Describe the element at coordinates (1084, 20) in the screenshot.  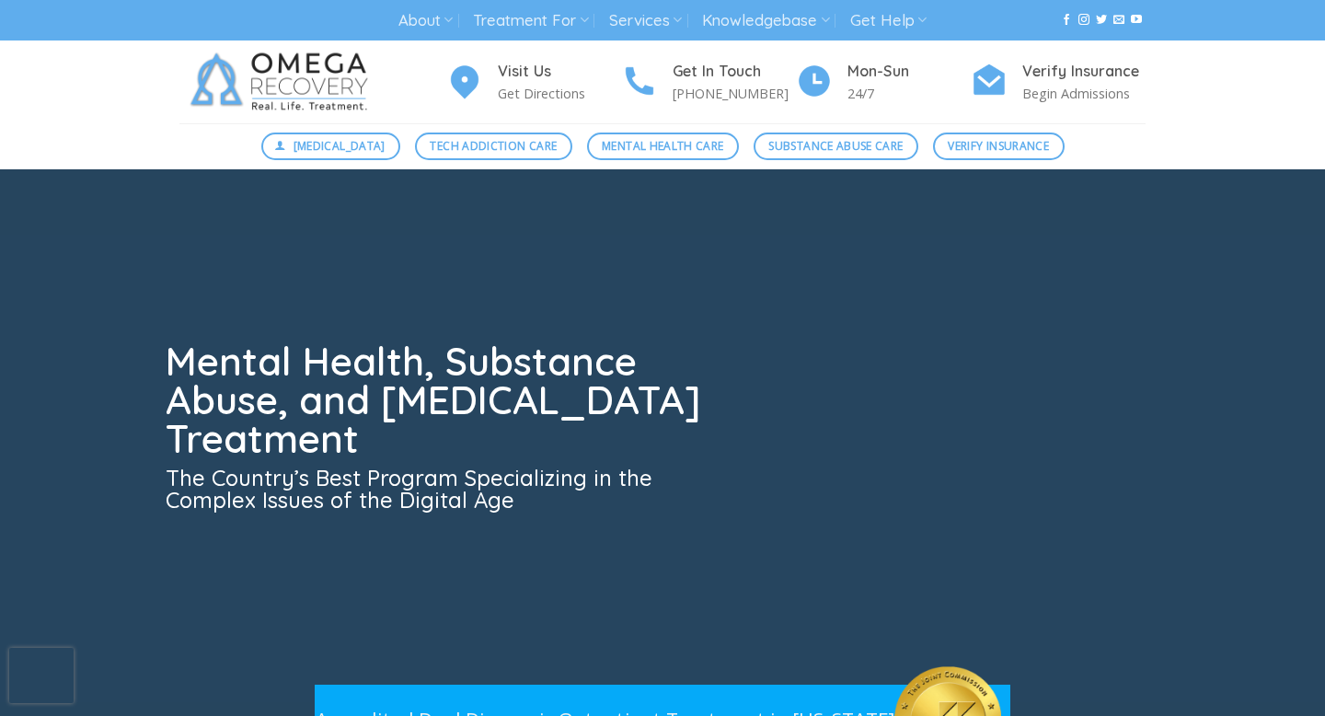
I see `a: Follow on Instagram` at that location.